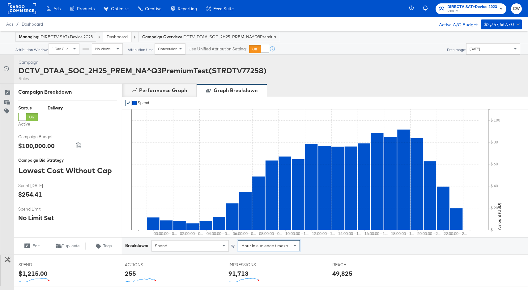  Describe the element at coordinates (42, 265) in the screenshot. I see `span: SPEND` at that location.